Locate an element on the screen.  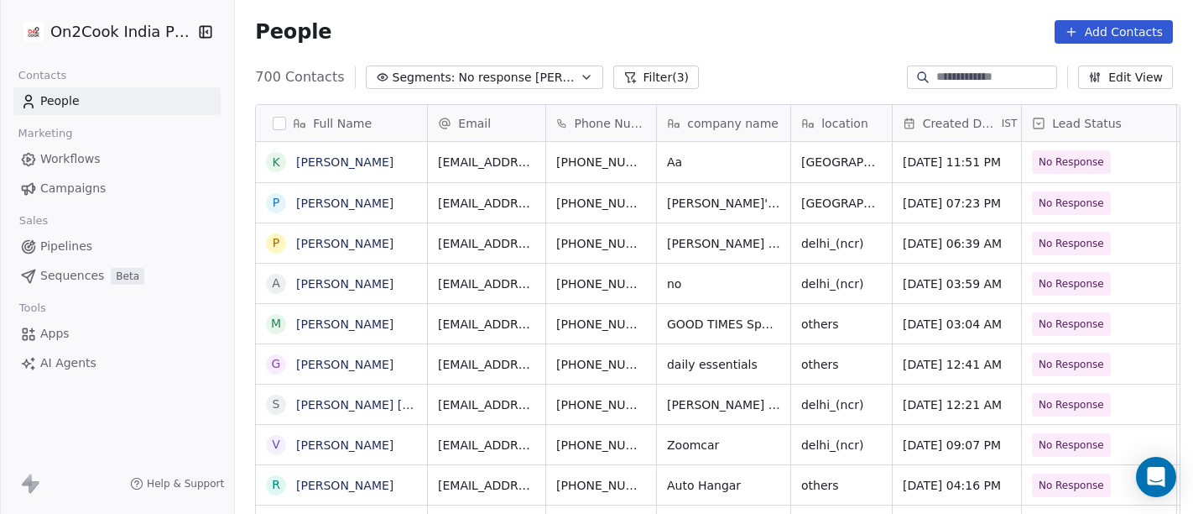
span: Full Name is located at coordinates (342, 123).